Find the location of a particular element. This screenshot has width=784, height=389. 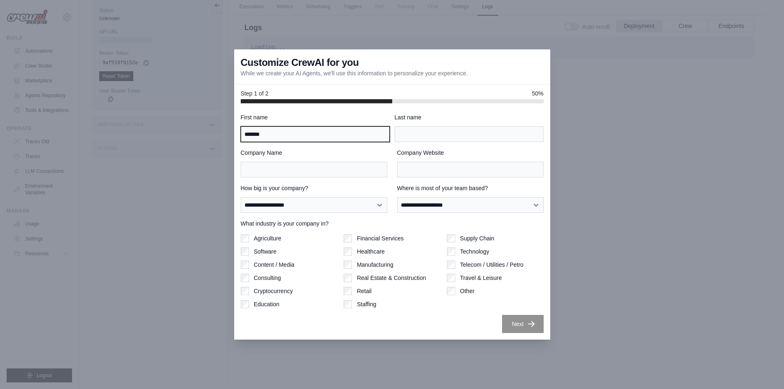

label: Manufacturing is located at coordinates (375, 265).